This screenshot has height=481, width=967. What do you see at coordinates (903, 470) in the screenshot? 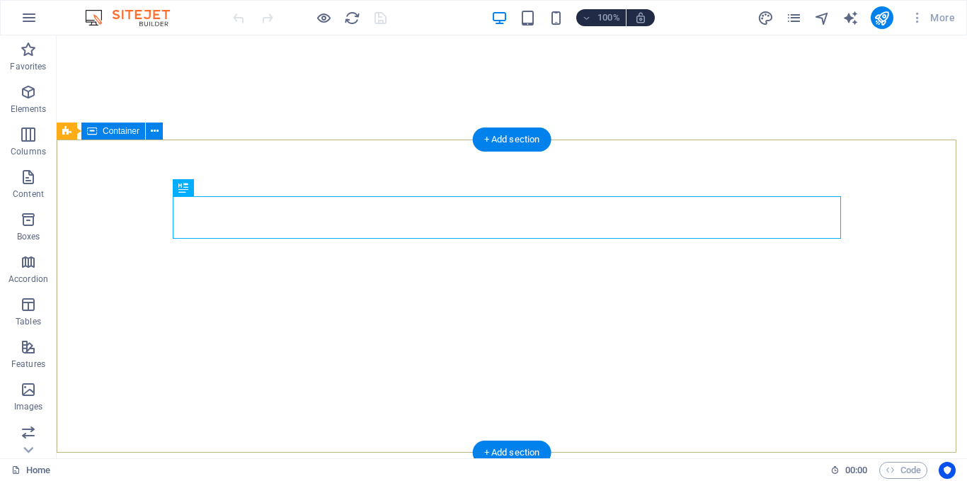
I see `button: Code` at bounding box center [903, 470].